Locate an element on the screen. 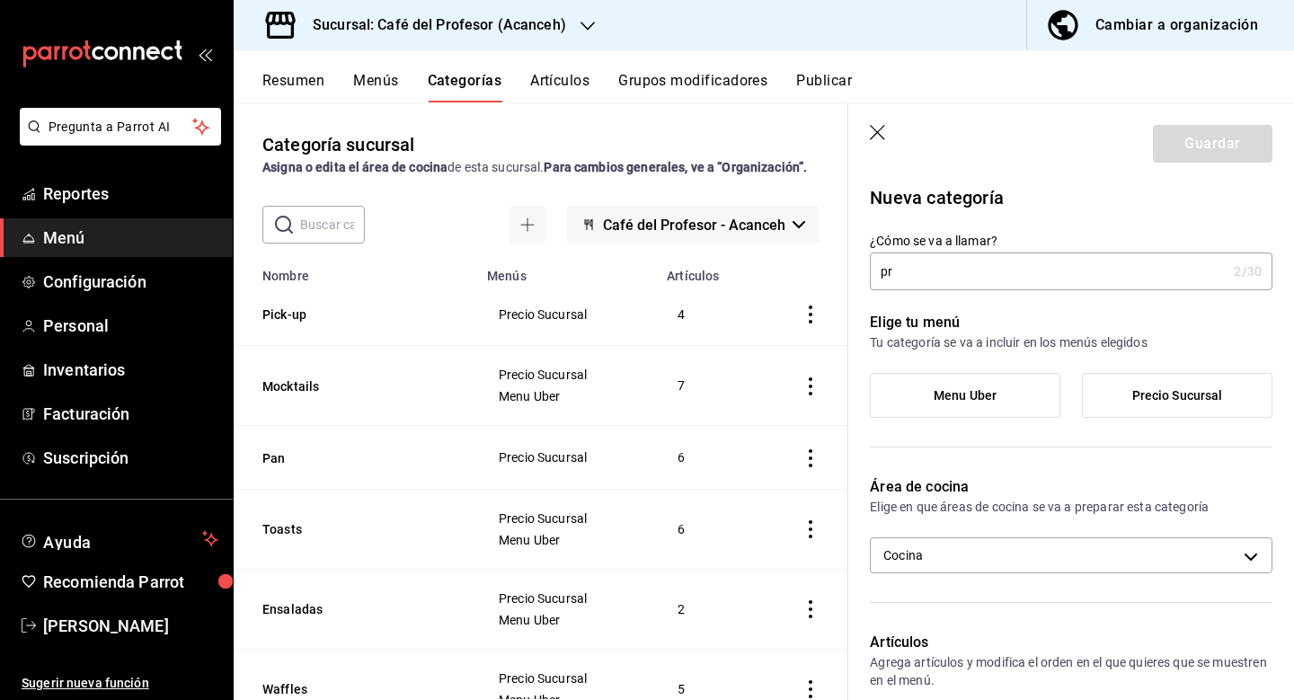  div: navigation tabs is located at coordinates (778, 87).